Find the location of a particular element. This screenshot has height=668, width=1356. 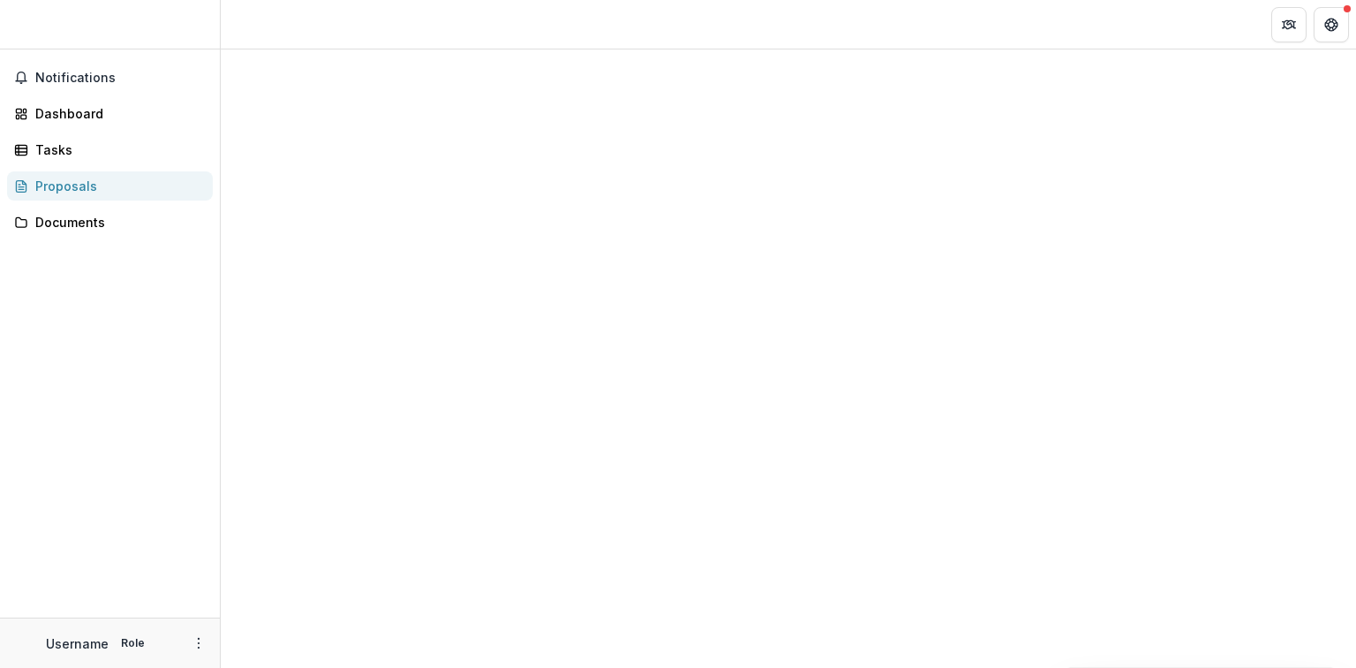

button: Notifications is located at coordinates (110, 78).